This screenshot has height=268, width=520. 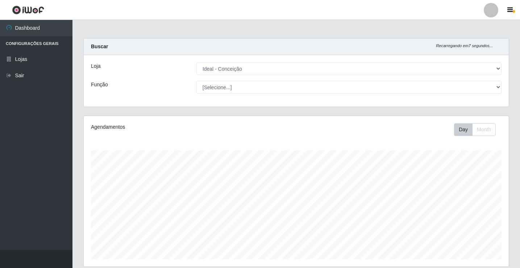 What do you see at coordinates (99, 46) in the screenshot?
I see `strong: Buscar` at bounding box center [99, 46].